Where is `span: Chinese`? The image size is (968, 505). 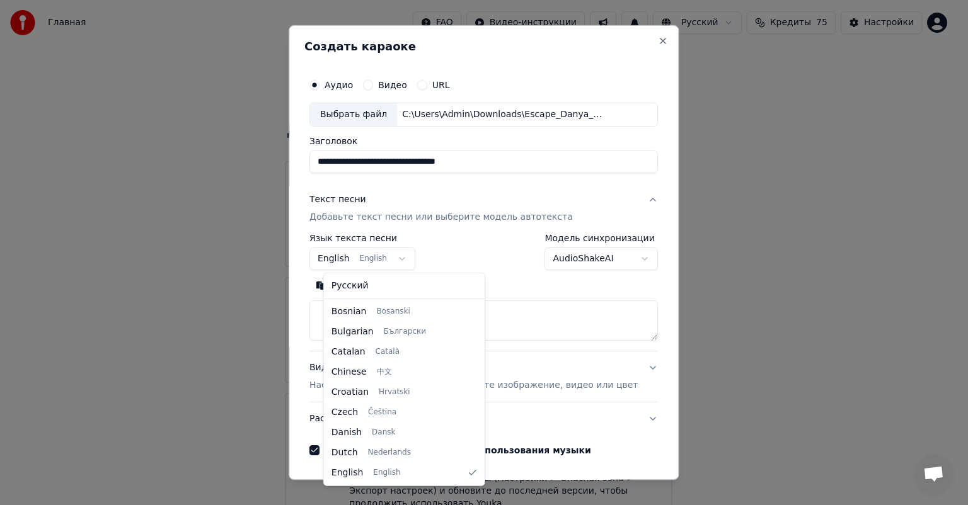
span: Chinese is located at coordinates (349, 372).